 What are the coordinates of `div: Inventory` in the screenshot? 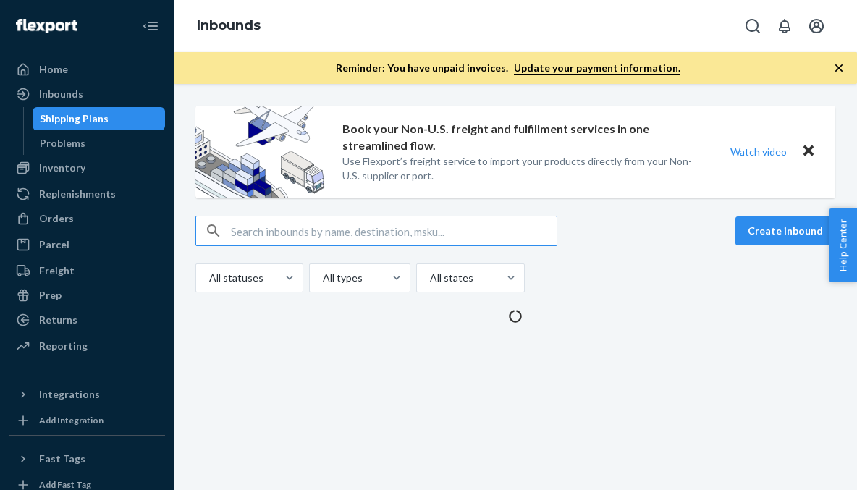 It's located at (62, 168).